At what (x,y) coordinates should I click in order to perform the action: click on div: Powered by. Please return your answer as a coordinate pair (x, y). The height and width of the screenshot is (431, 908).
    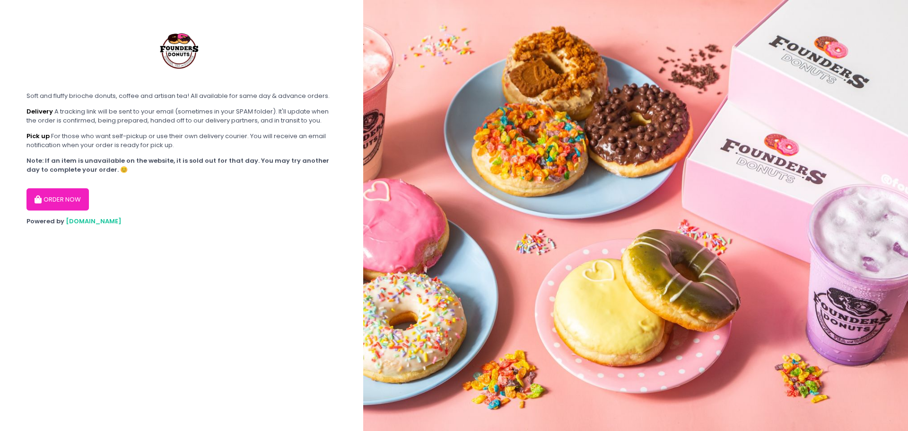
    Looking at the image, I should click on (182, 221).